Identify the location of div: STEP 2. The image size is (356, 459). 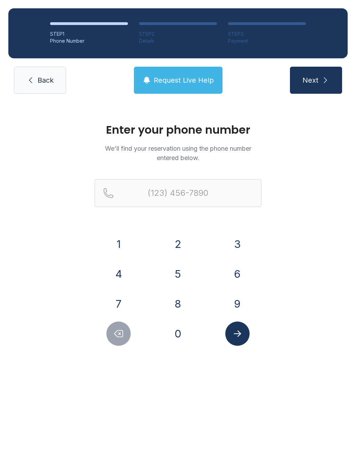
(178, 34).